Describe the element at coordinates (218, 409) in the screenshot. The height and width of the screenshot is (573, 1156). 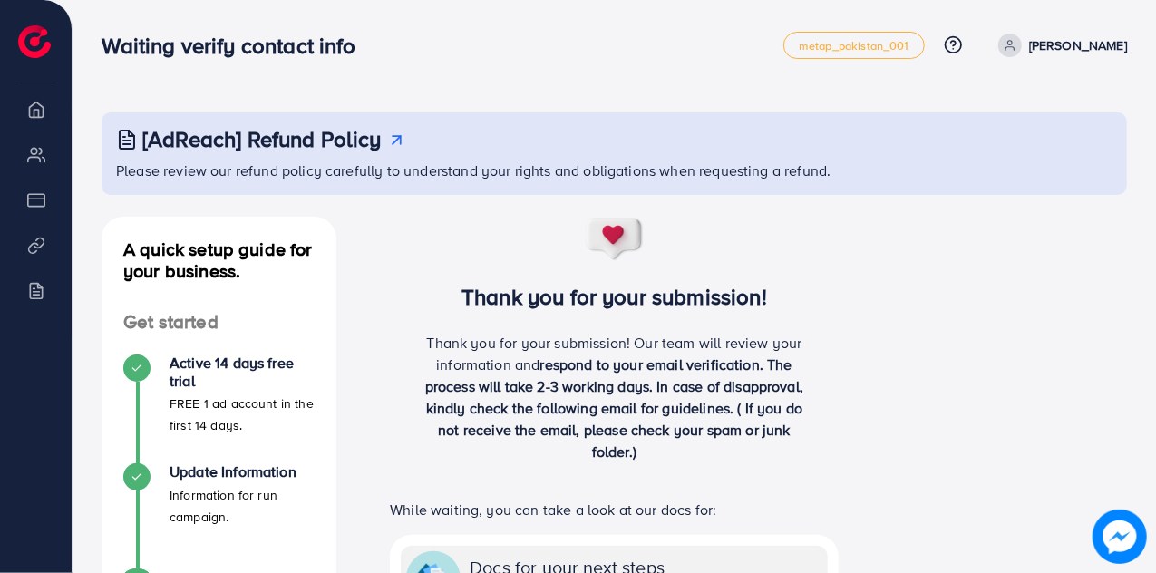
I see `li: Active 14 days free trial` at that location.